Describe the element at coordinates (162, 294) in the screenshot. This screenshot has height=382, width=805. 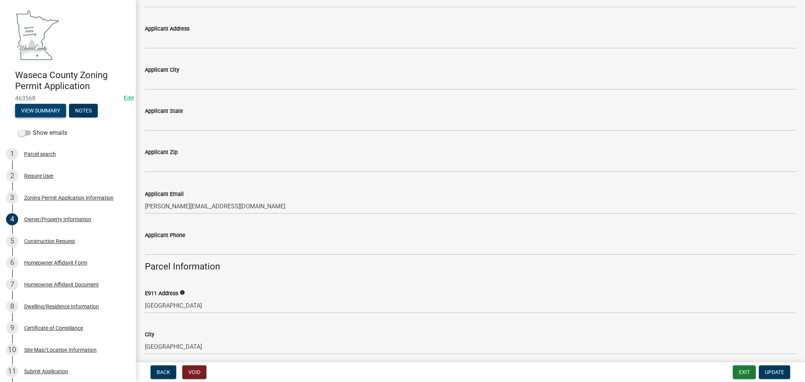
I see `label: E911 Address` at that location.